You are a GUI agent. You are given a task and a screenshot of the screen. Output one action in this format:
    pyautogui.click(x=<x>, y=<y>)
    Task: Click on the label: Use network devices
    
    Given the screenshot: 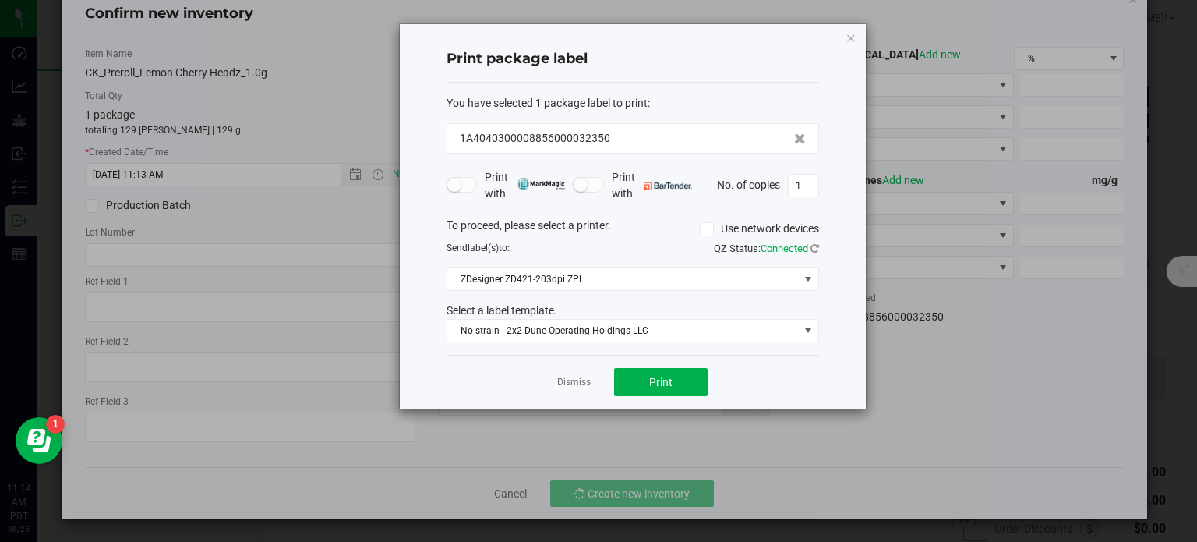 What is the action you would take?
    pyautogui.click(x=759, y=228)
    